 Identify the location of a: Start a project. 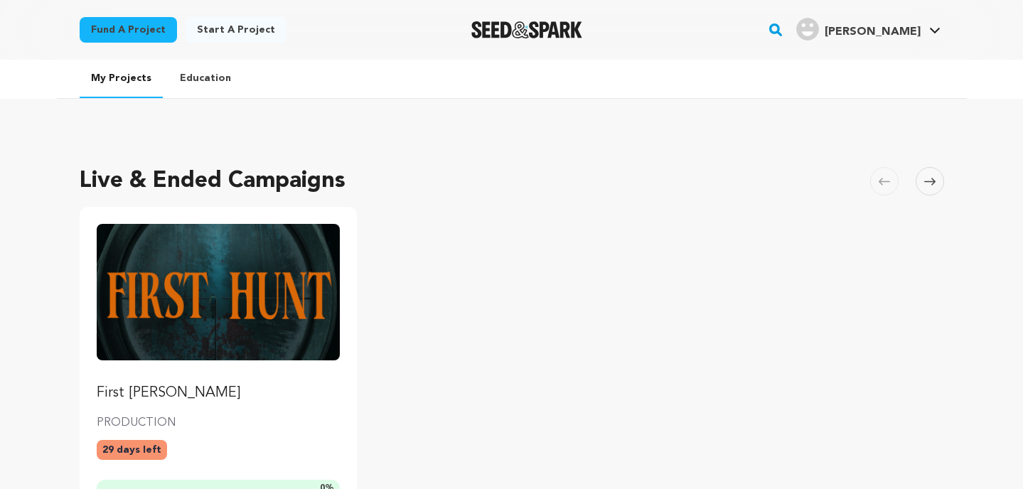
(236, 30).